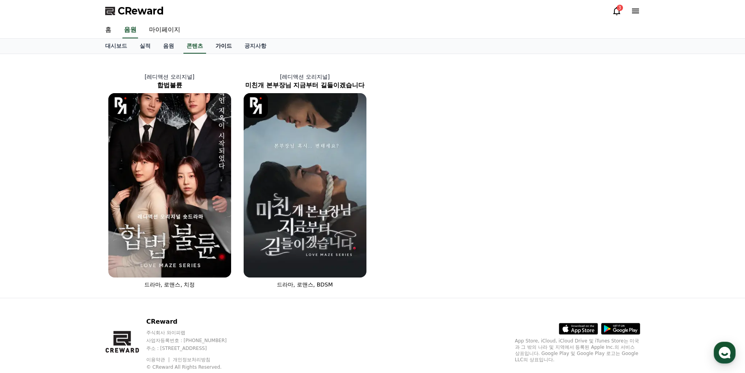 The height and width of the screenshot is (373, 745). What do you see at coordinates (192, 359) in the screenshot?
I see `a: 개인정보처리방침` at bounding box center [192, 359].